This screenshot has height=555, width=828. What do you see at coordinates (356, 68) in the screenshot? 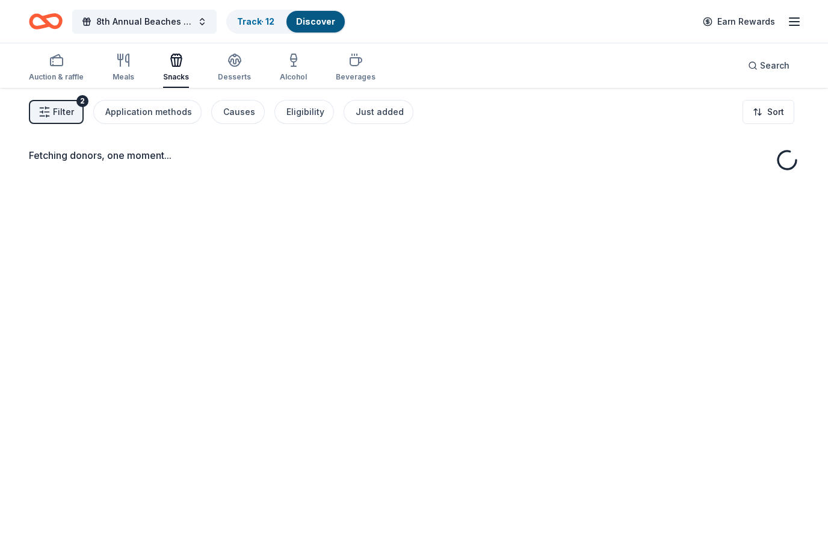
I see `button: Beverages` at bounding box center [356, 68].